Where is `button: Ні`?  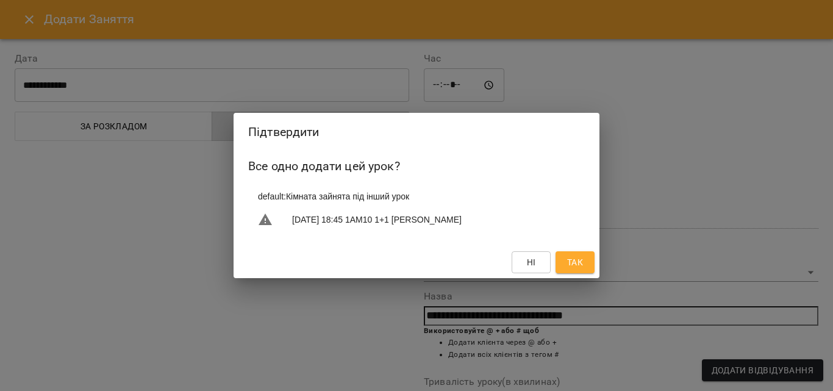 button: Ні is located at coordinates (531, 262).